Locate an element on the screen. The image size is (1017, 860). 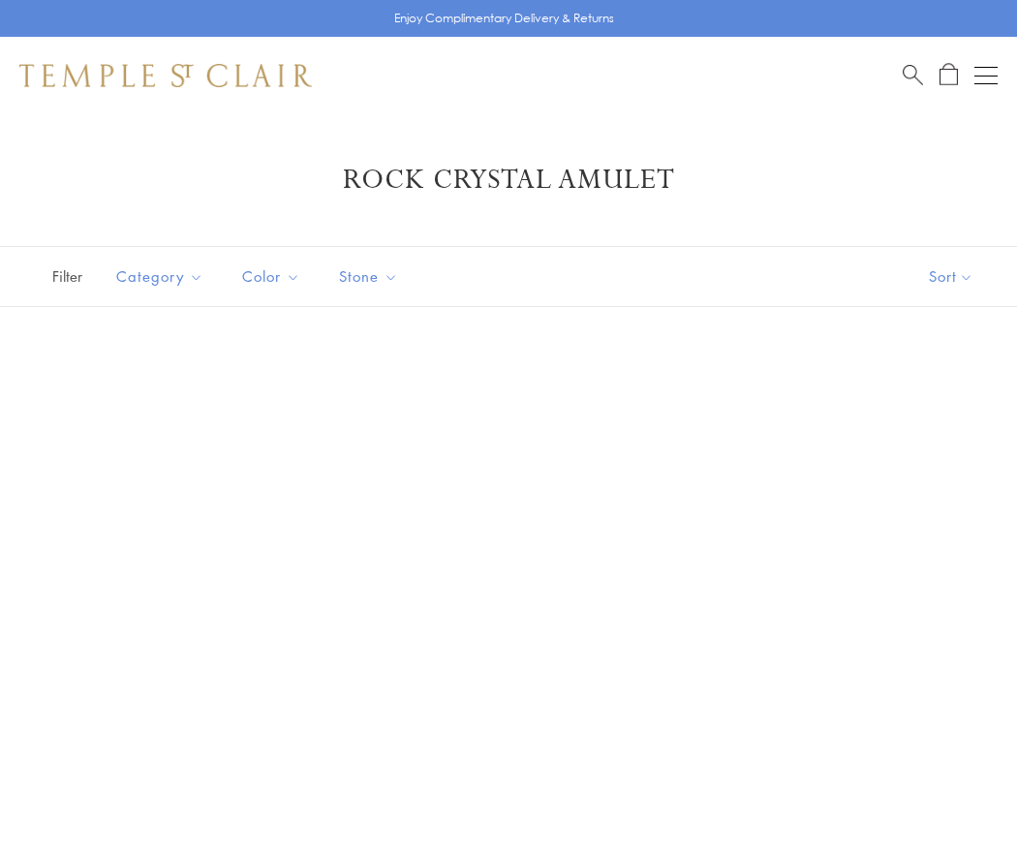
span: Category is located at coordinates (162, 276).